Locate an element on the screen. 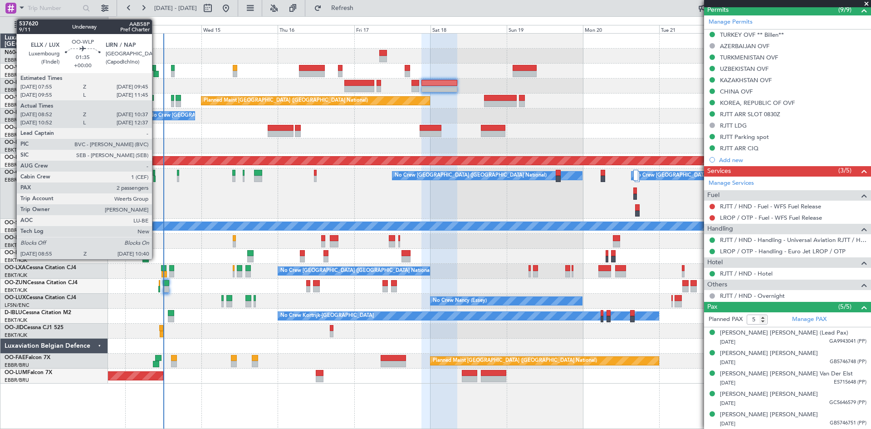  span: Services is located at coordinates (719, 171).